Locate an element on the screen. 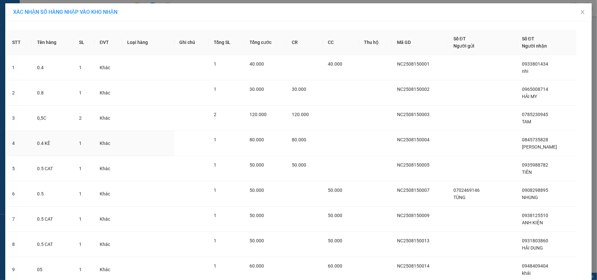 The height and width of the screenshot is (280, 597). th: Tổng SL is located at coordinates (226, 42).